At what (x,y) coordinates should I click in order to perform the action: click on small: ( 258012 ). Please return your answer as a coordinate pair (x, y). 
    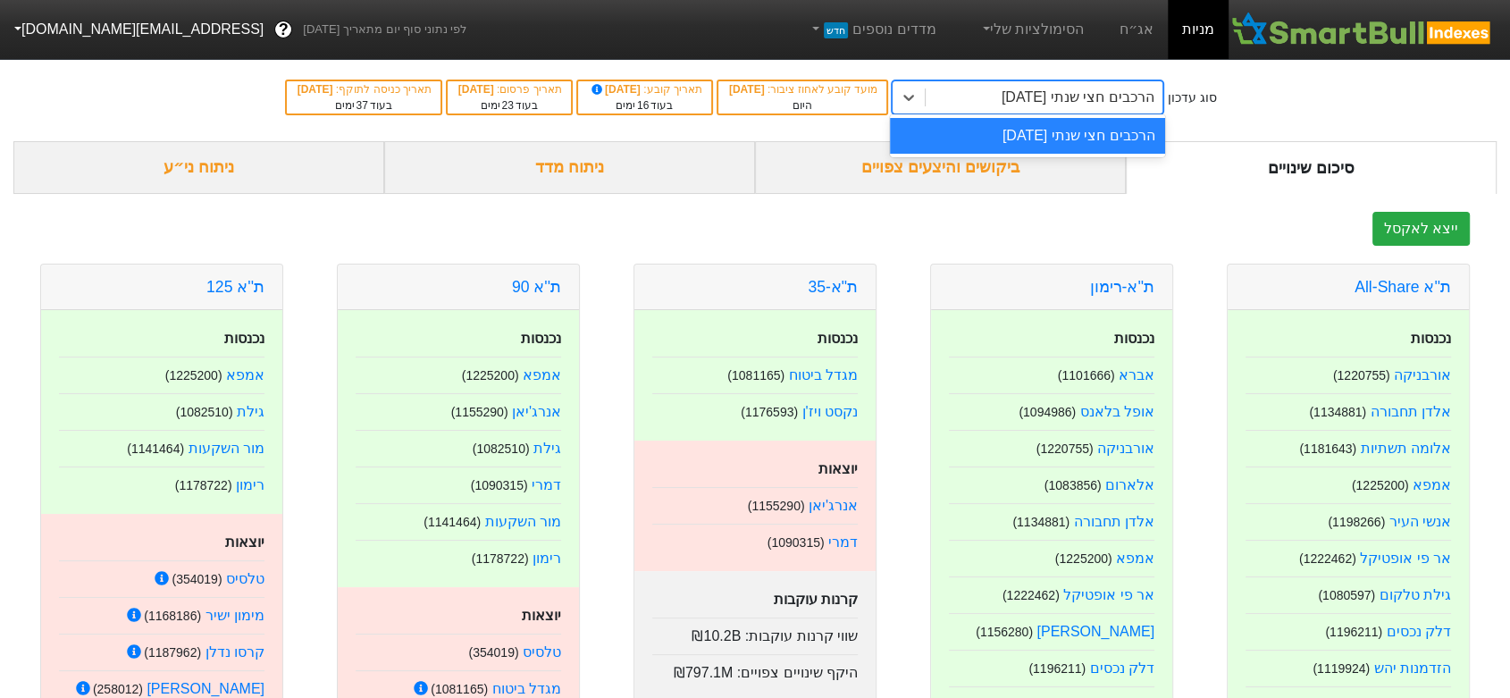
    Looking at the image, I should click on (118, 689).